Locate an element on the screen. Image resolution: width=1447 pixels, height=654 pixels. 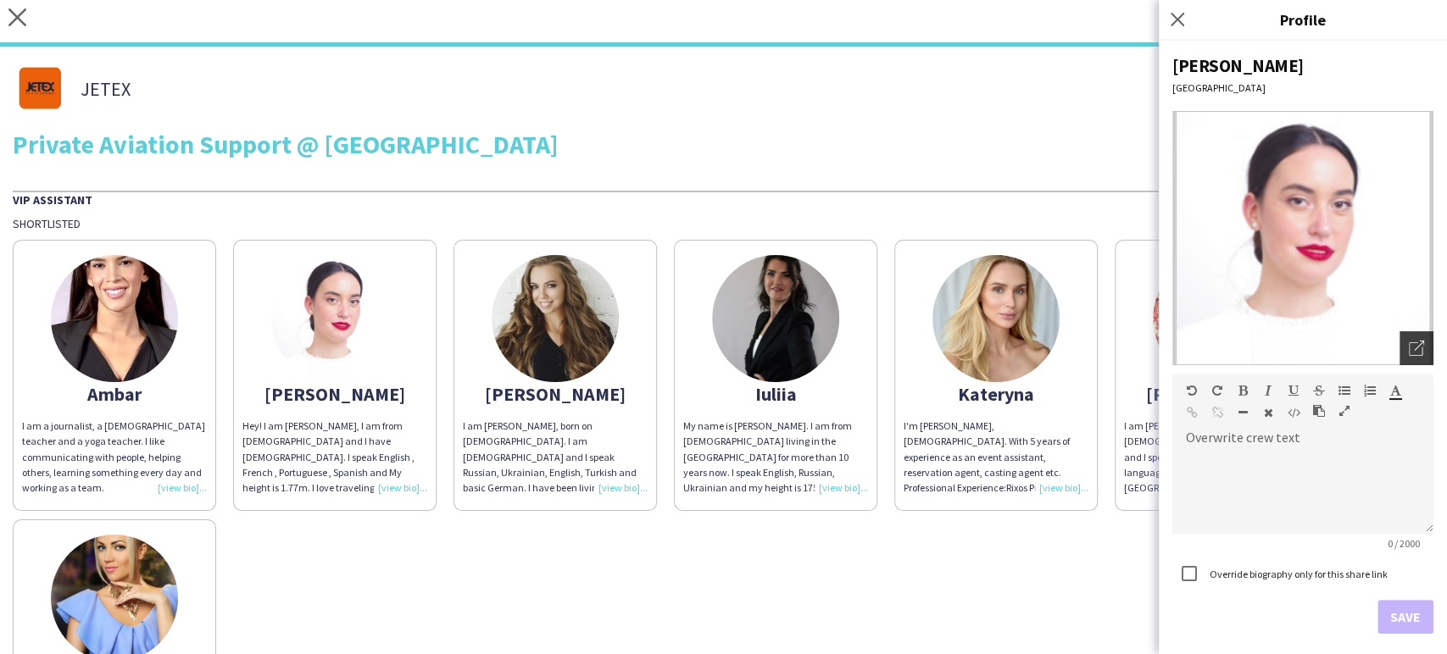
img: thumb-6266e77a7fcb8.jpeg is located at coordinates (1216, 319).